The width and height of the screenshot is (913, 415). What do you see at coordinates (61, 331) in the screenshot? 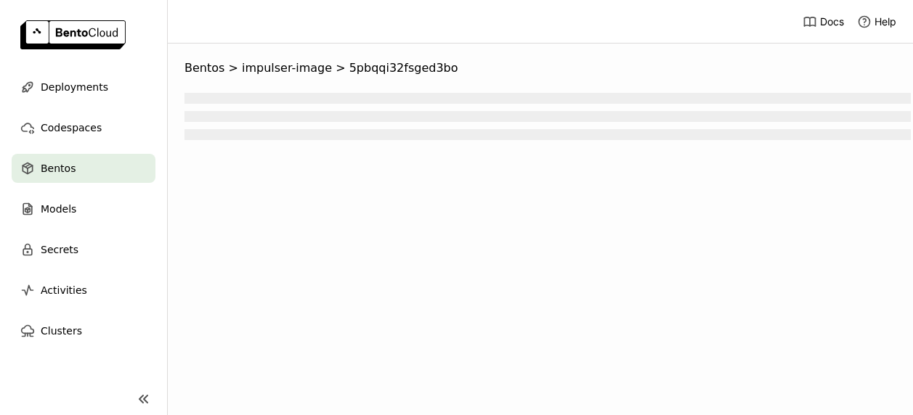
I see `span: Clusters` at bounding box center [61, 331].